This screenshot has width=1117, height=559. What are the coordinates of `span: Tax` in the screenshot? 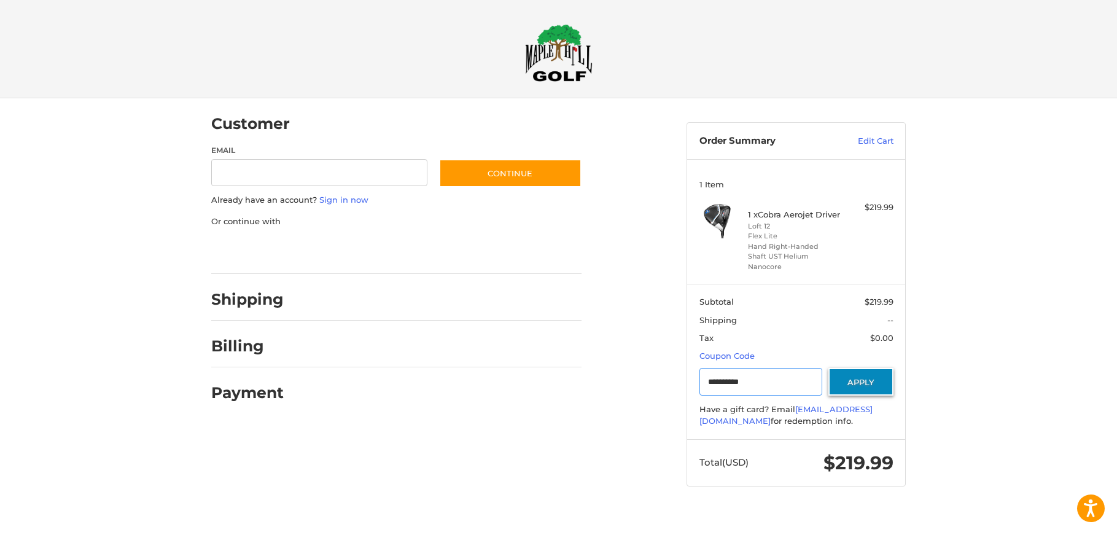 It's located at (706, 338).